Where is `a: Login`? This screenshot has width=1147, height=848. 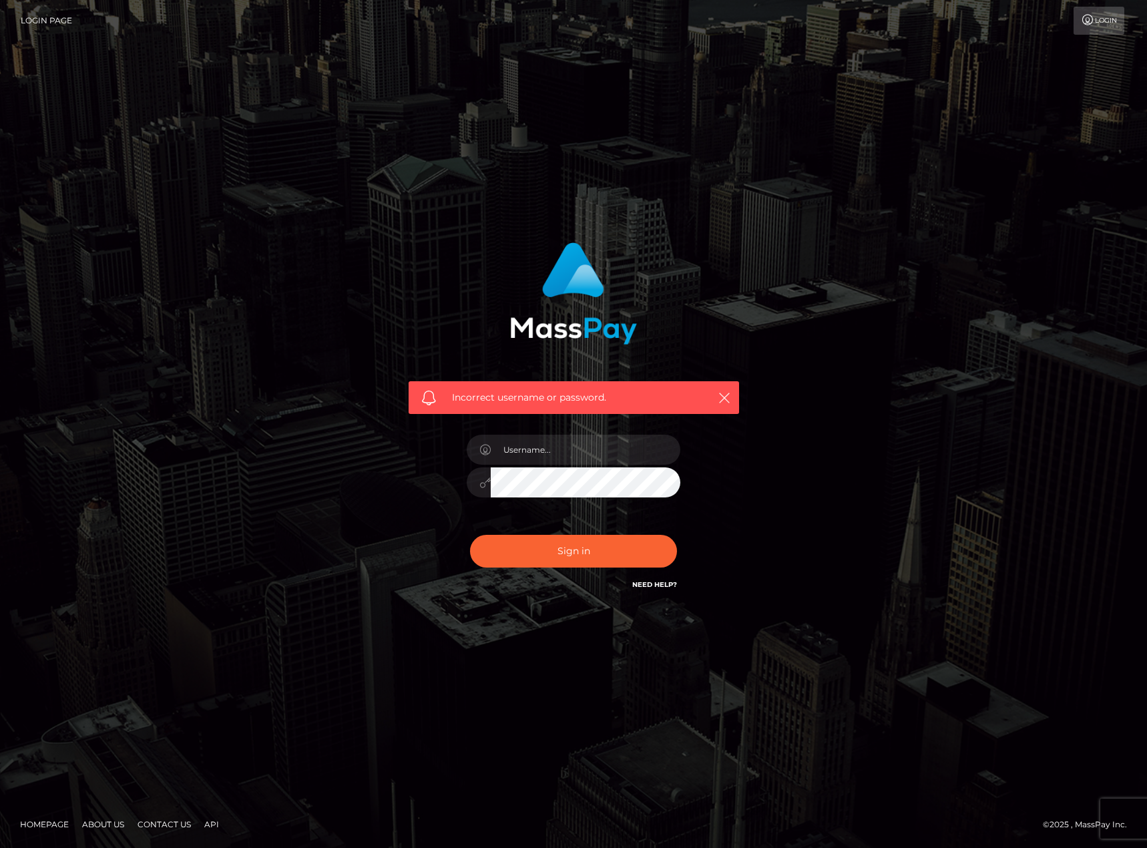
a: Login is located at coordinates (1098, 21).